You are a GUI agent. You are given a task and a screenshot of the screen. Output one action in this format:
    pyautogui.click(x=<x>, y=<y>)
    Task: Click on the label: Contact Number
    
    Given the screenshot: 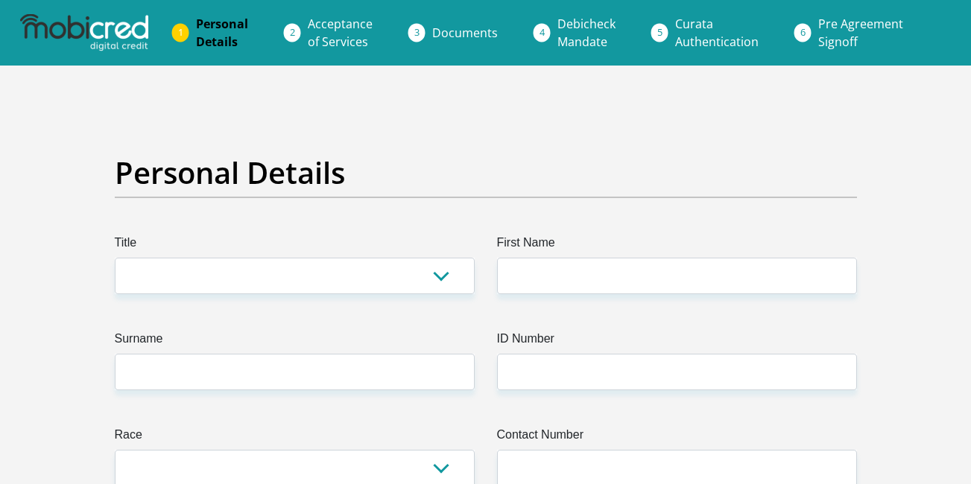 What is the action you would take?
    pyautogui.click(x=677, y=438)
    